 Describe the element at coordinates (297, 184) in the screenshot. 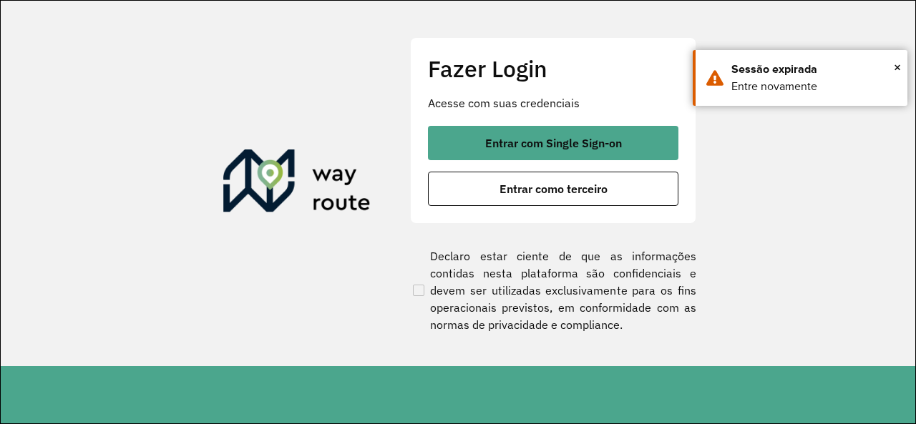

I see `img: Roteirizador AmbevTech` at that location.